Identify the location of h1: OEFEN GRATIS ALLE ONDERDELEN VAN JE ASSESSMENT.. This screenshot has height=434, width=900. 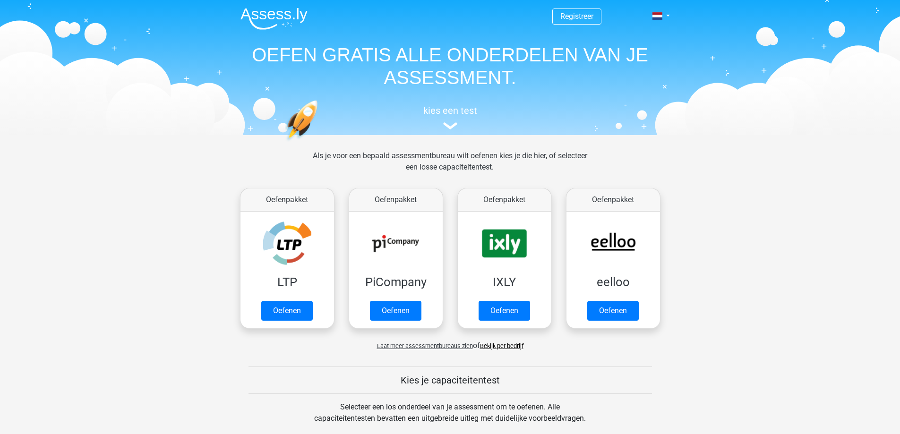
(450, 66).